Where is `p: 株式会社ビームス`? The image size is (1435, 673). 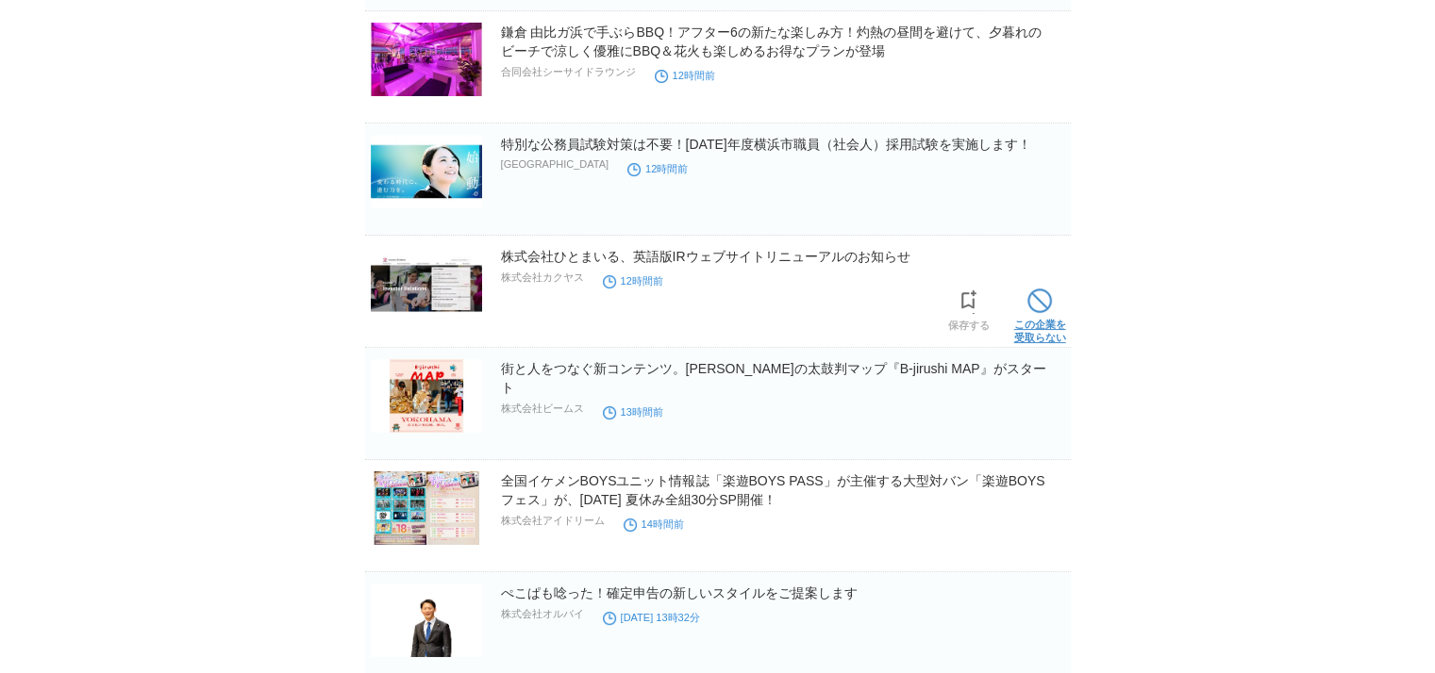
p: 株式会社ビームス is located at coordinates (542, 408).